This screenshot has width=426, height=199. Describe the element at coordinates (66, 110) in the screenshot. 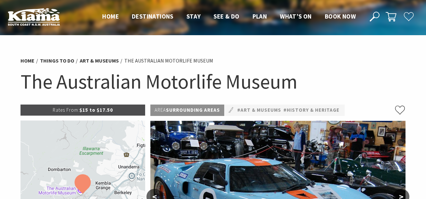

I see `span: Rates From:` at that location.